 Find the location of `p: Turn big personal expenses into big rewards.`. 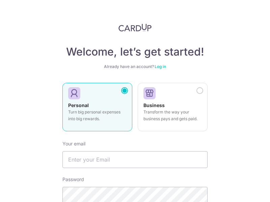

p: Turn big personal expenses into big rewards. is located at coordinates (97, 116).